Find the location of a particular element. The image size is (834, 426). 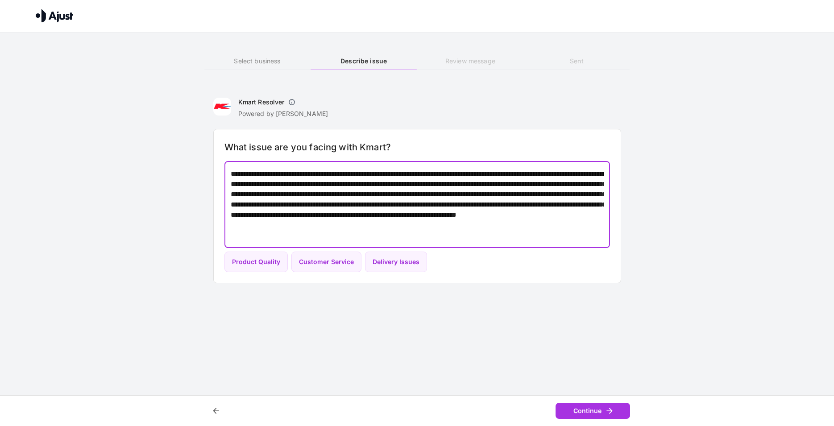

button: Continue is located at coordinates (593, 411).